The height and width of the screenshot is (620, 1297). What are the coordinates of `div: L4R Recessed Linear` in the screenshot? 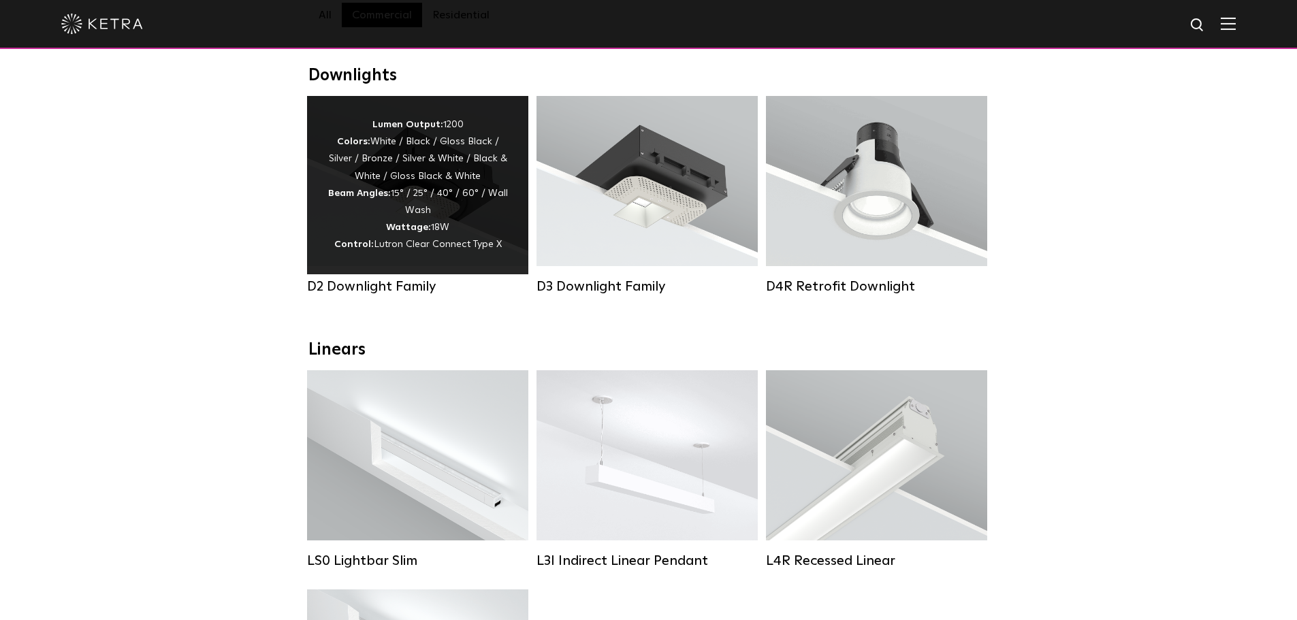 It's located at (876, 561).